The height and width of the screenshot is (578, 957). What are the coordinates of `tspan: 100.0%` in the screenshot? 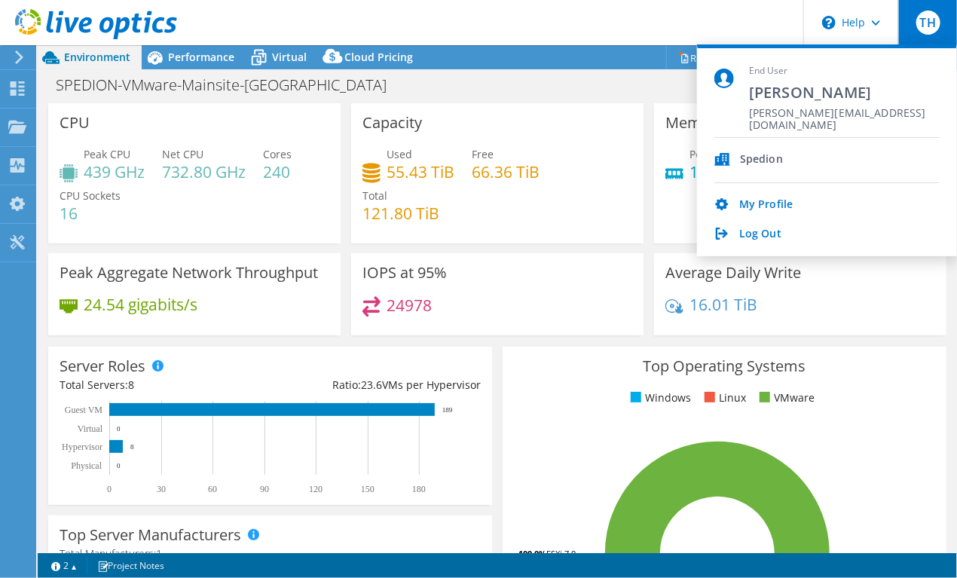 It's located at (532, 553).